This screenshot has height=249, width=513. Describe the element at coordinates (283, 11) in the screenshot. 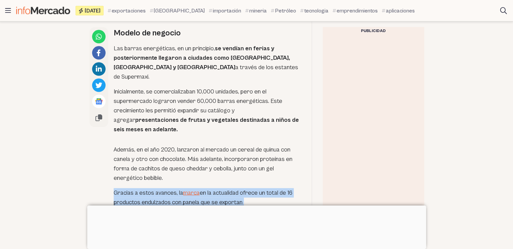

I see `a: Petróleo` at that location.